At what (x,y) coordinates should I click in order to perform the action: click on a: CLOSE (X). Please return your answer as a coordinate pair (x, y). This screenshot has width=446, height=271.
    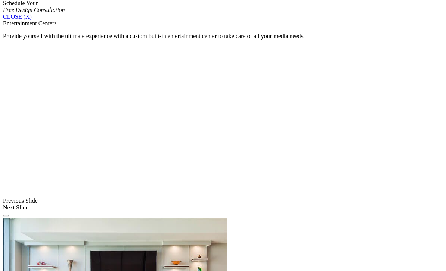
    Looking at the image, I should click on (17, 16).